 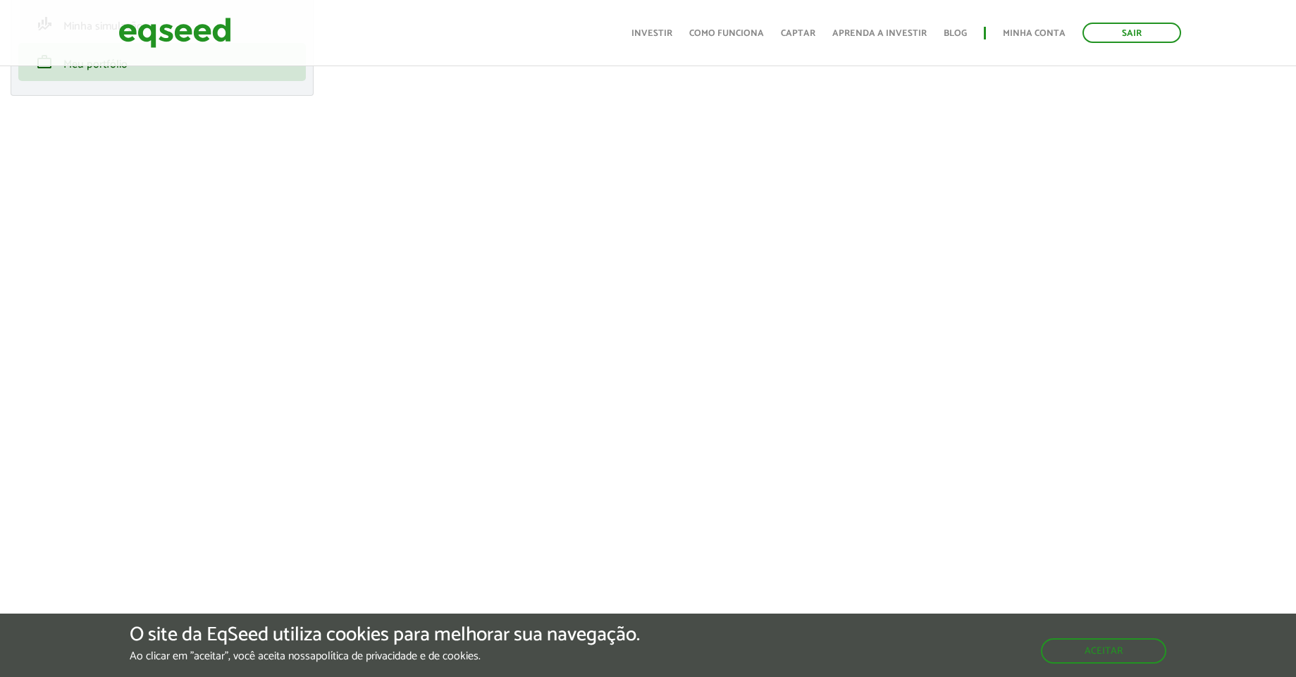 What do you see at coordinates (652, 33) in the screenshot?
I see `a: Investir` at bounding box center [652, 33].